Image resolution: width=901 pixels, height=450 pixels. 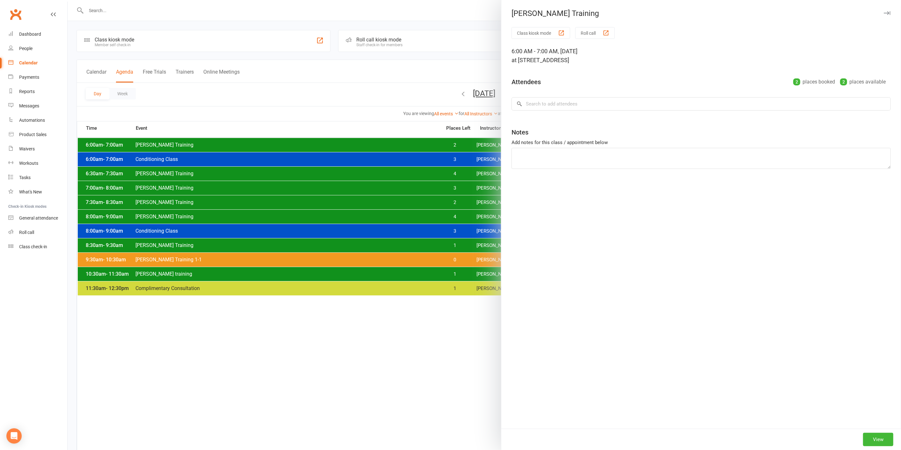 I want to click on a: Payments, so click(x=38, y=77).